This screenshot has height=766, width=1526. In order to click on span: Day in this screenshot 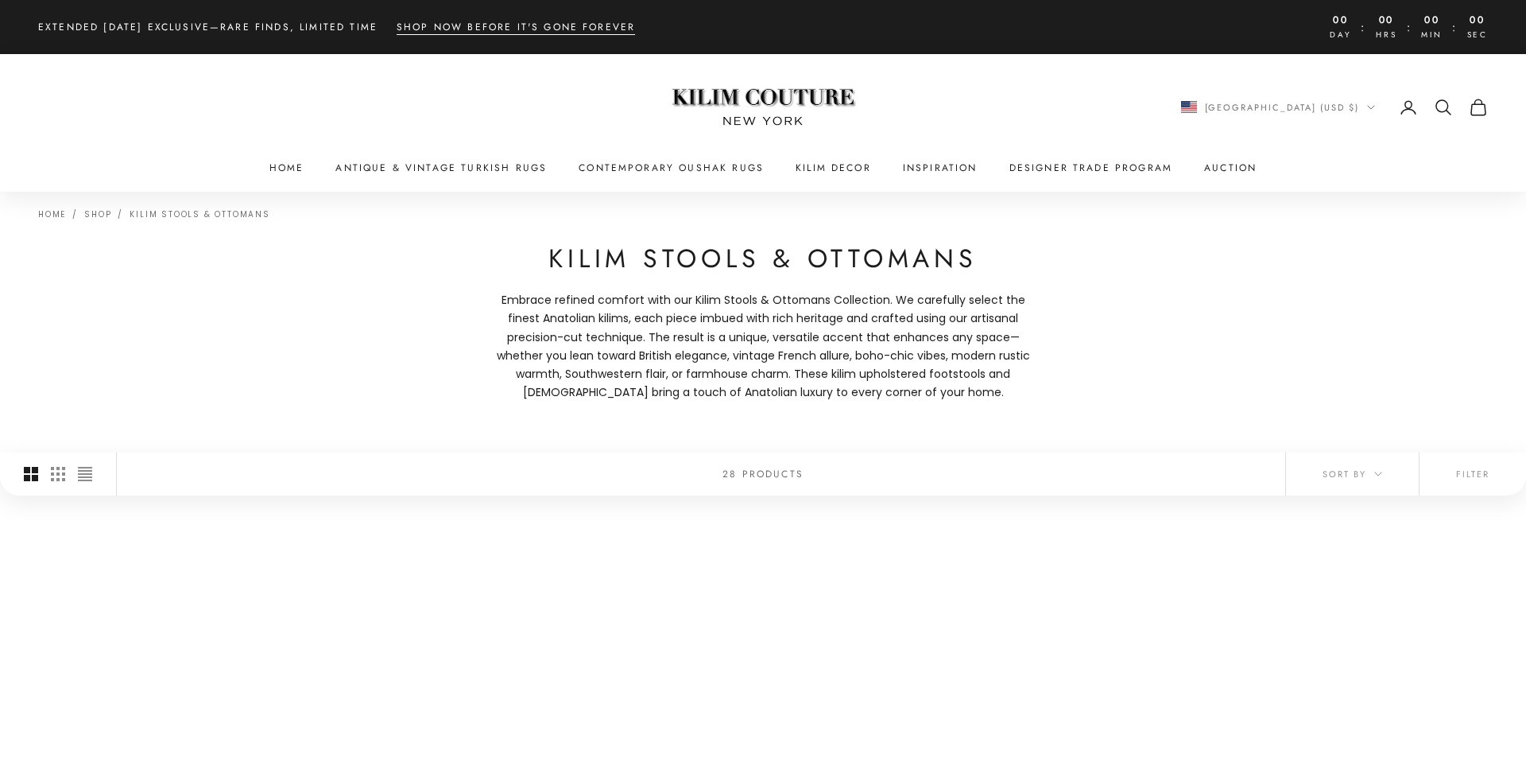, I will do `click(1340, 35)`.